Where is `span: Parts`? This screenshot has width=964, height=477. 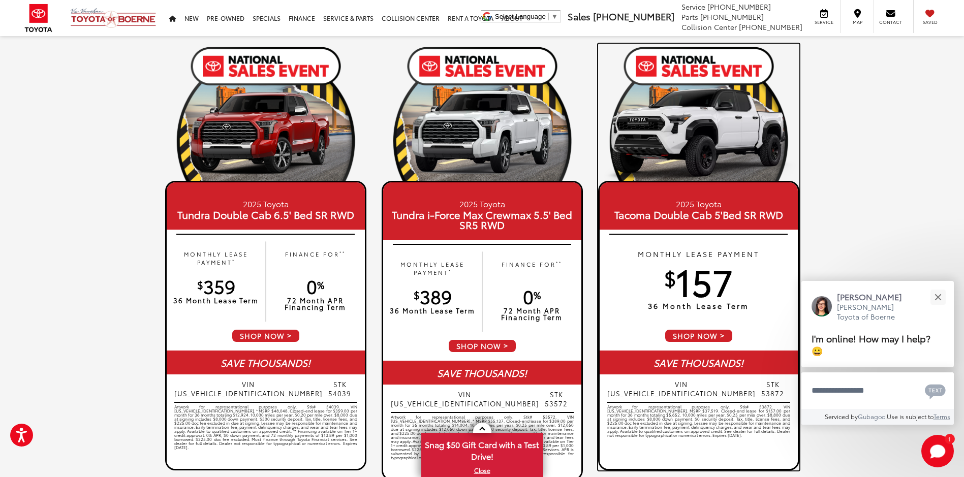 span: Parts is located at coordinates (689, 17).